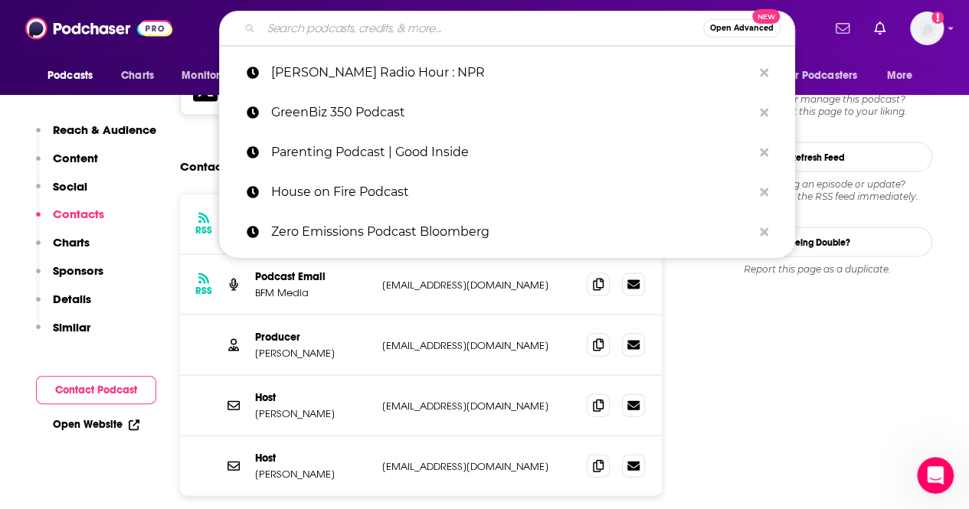 The width and height of the screenshot is (969, 509). Describe the element at coordinates (507, 192) in the screenshot. I see `a: House on Fire Podcast` at that location.